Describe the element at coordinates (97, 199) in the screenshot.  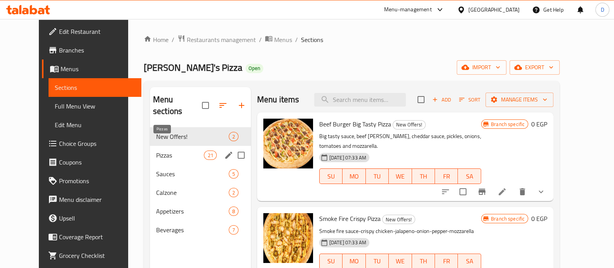
I see `span: Menu disclaimer` at that location.